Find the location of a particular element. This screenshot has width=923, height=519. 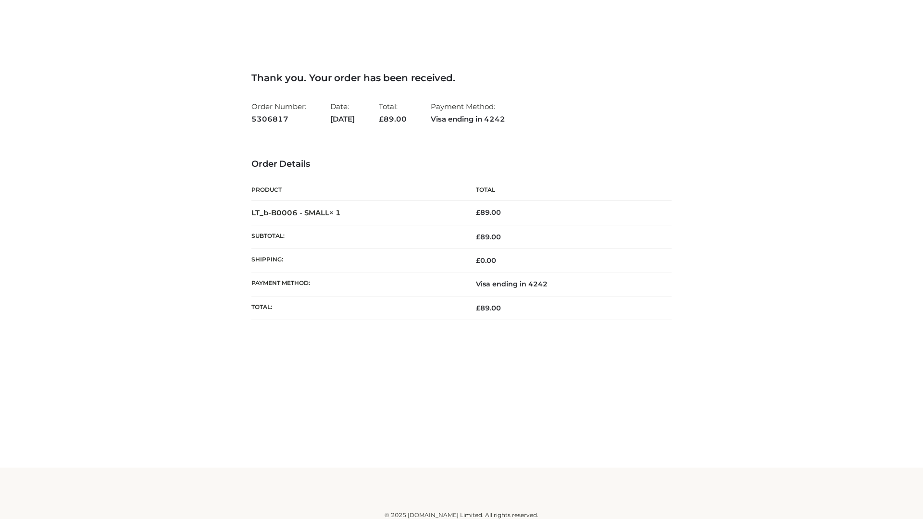

bdi: 0.00 is located at coordinates (486, 261).